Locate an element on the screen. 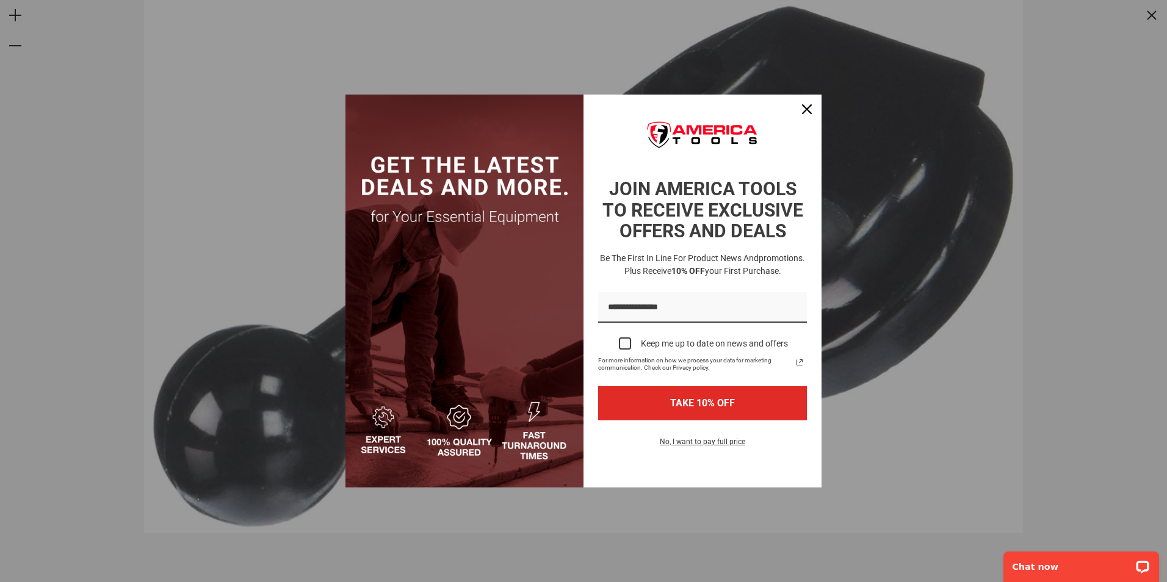 This screenshot has height=582, width=1167. button: Open LiveChat chat widget is located at coordinates (148, 23).